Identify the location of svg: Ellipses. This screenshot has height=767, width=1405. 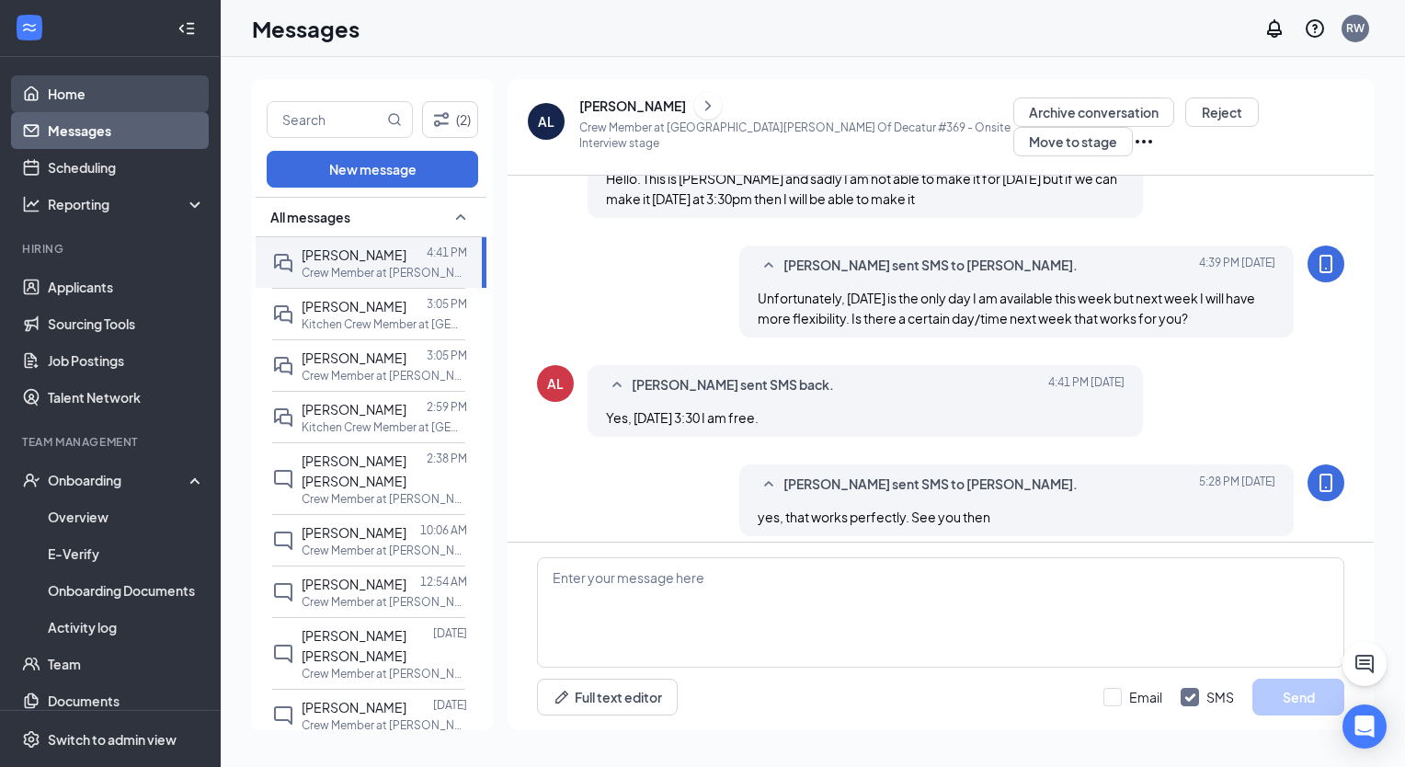
(1144, 142).